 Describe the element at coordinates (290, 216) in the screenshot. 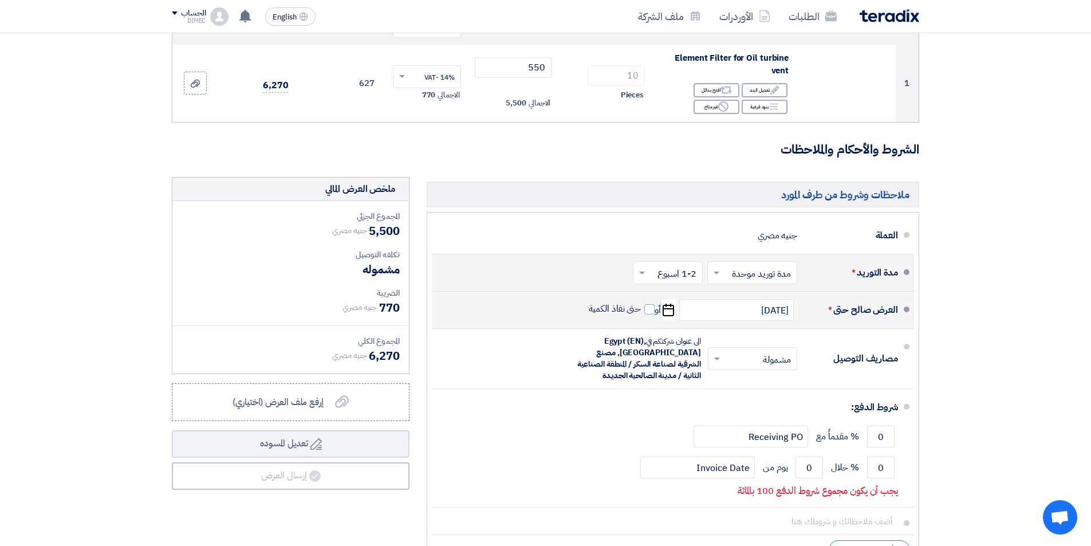

I see `div: المجموع الجزئي` at that location.